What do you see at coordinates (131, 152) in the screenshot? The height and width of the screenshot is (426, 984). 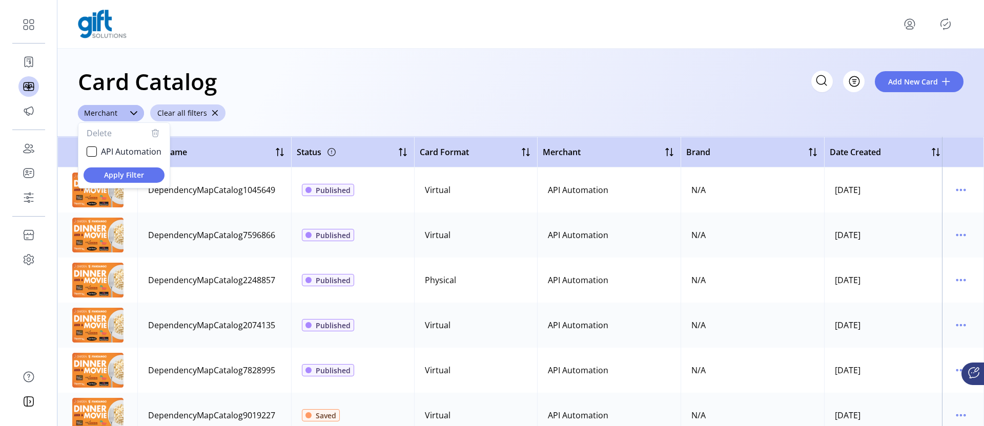 I see `span: API Automation` at bounding box center [131, 152].